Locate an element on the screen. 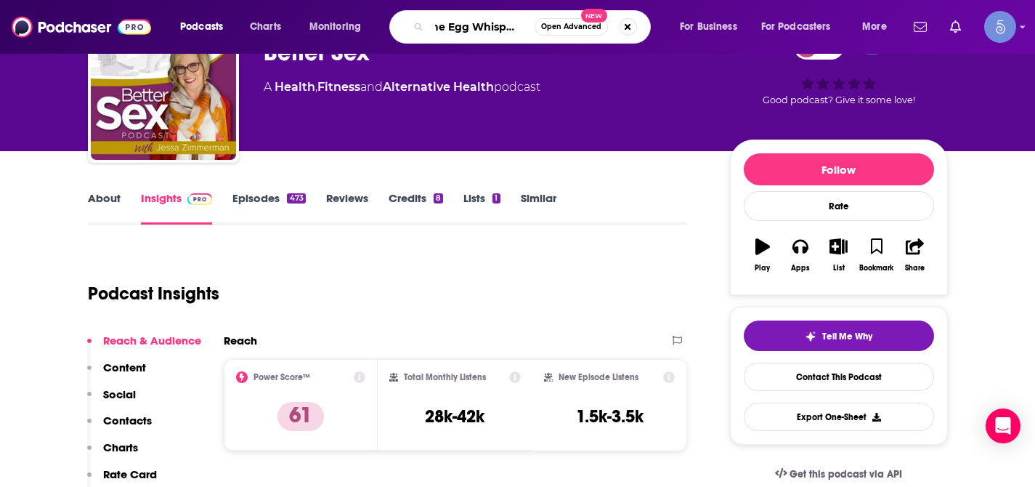 The image size is (1035, 487). a: Episodes473 is located at coordinates (269, 208).